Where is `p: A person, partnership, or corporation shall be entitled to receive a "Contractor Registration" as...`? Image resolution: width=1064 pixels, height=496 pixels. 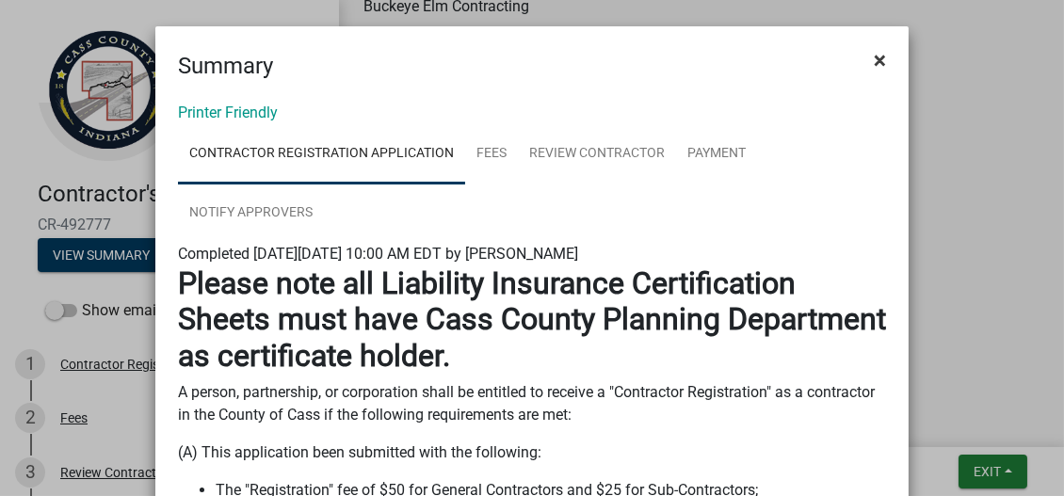
p: A person, partnership, or corporation shall be entitled to receive a "Contractor Registration" as... is located at coordinates (532, 404).